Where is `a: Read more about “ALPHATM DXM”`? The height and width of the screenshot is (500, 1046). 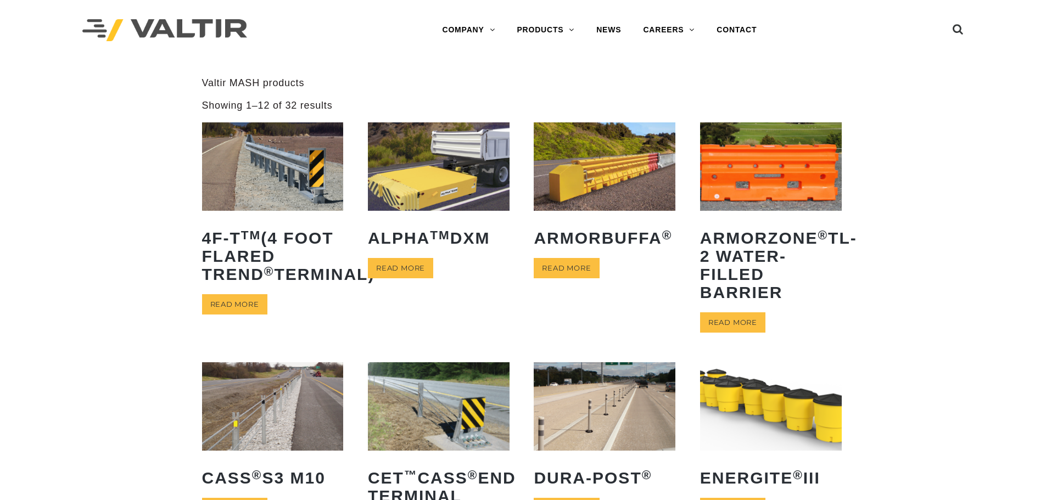 a: Read more about “ALPHATM DXM” is located at coordinates (400, 268).